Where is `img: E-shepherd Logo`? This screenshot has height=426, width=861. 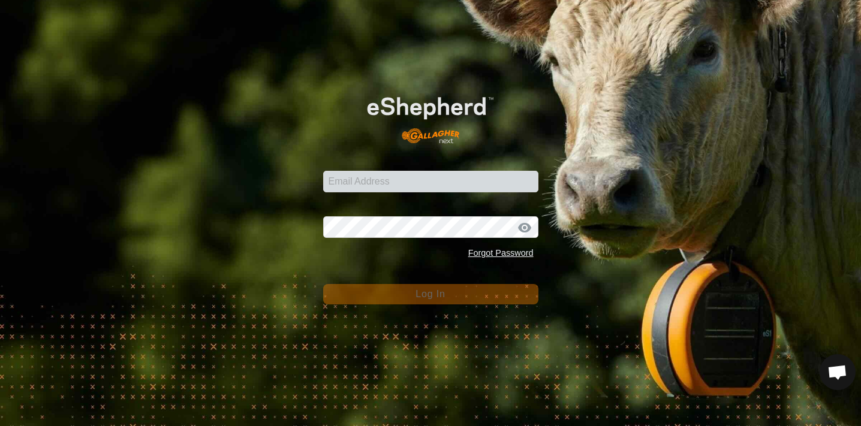 img: E-shepherd Logo is located at coordinates (430, 116).